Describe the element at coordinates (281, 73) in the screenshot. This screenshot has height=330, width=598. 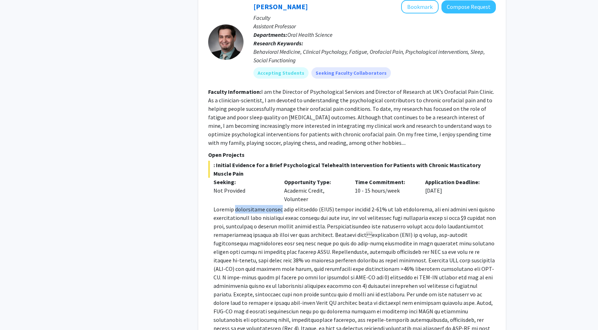
I see `mat-chip: Accepting Students` at that location.